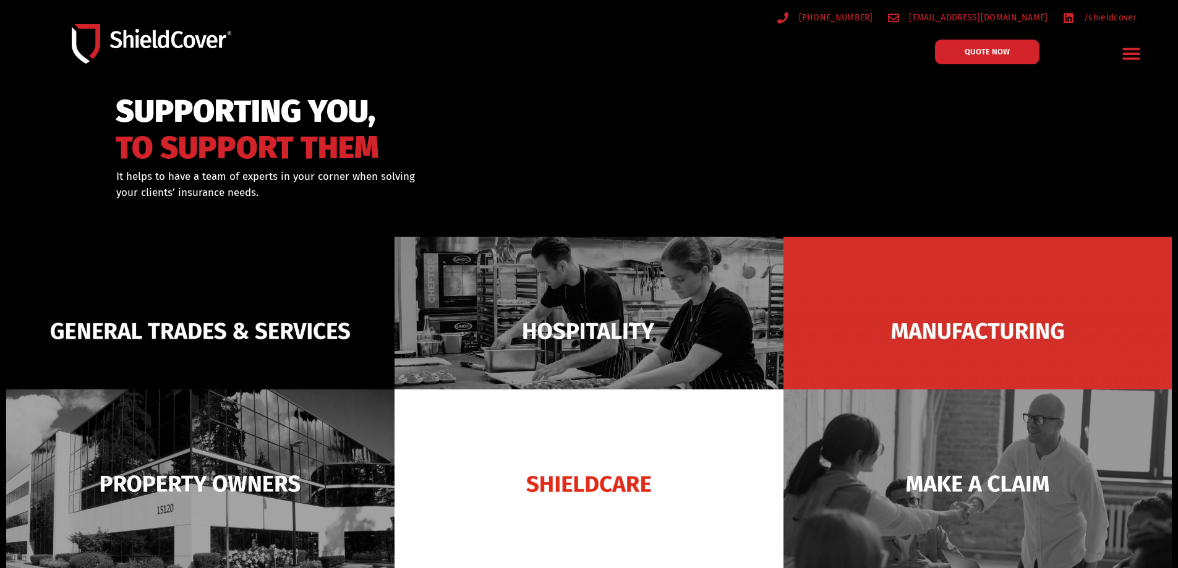  What do you see at coordinates (987, 51) in the screenshot?
I see `span: QUOTE NOW` at bounding box center [987, 51].